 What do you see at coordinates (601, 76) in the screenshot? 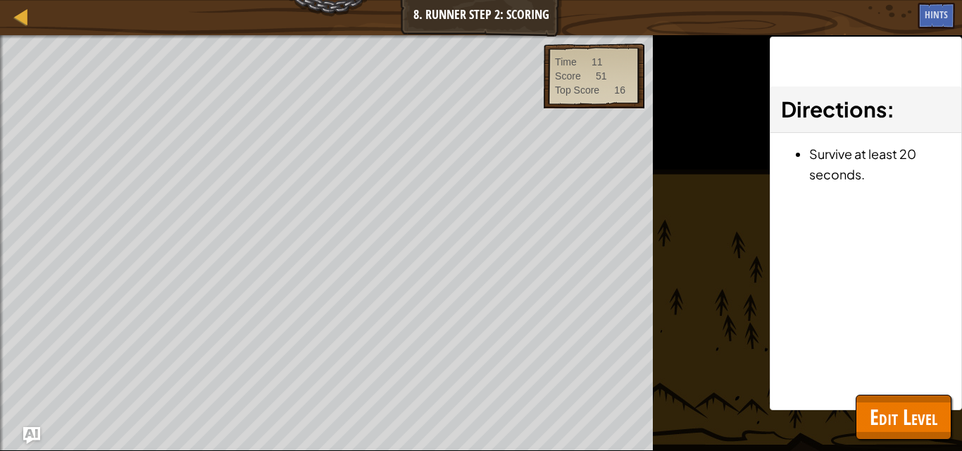
I see `div: 51` at bounding box center [601, 76].